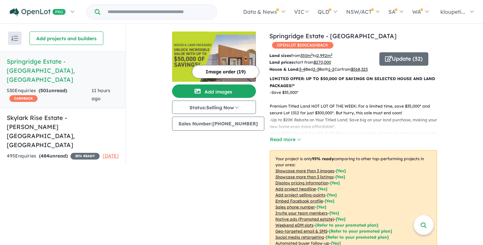 The image size is (483, 245). What do you see at coordinates (295, 225) in the screenshot?
I see `u: Weekend eDM slots` at bounding box center [295, 225].